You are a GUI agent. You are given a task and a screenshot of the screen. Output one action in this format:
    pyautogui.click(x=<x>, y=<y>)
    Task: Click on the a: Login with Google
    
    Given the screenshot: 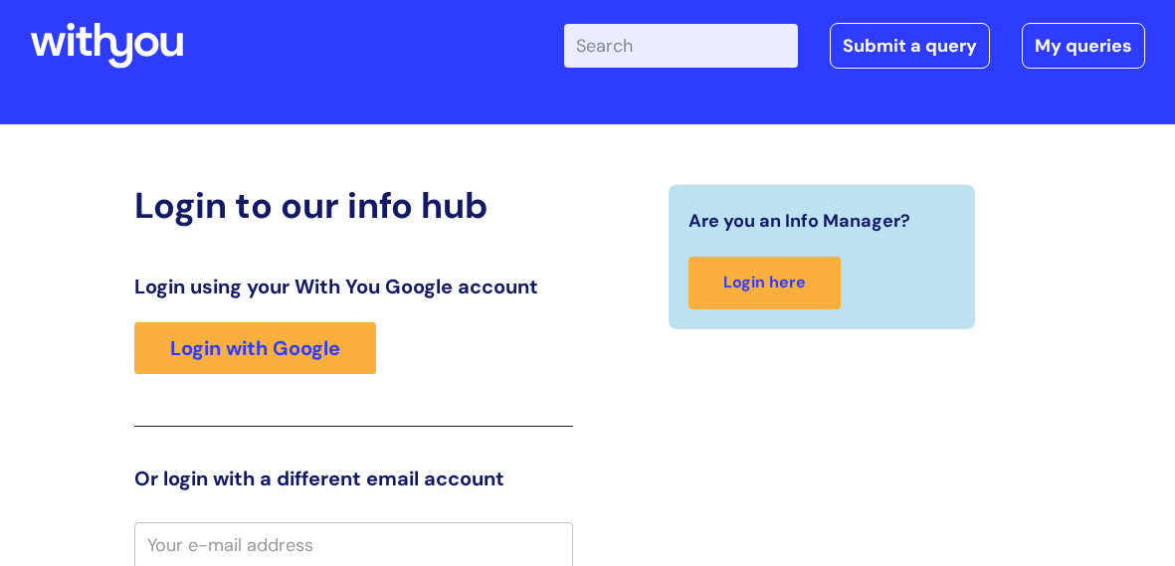 What is the action you would take?
    pyautogui.click(x=255, y=348)
    